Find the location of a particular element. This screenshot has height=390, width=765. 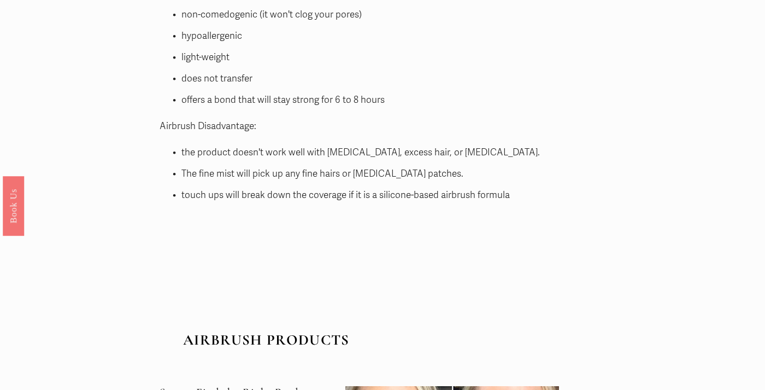

p: touch ups will break down the coverage if it is a silicone-based airbrush formula is located at coordinates (371, 195).